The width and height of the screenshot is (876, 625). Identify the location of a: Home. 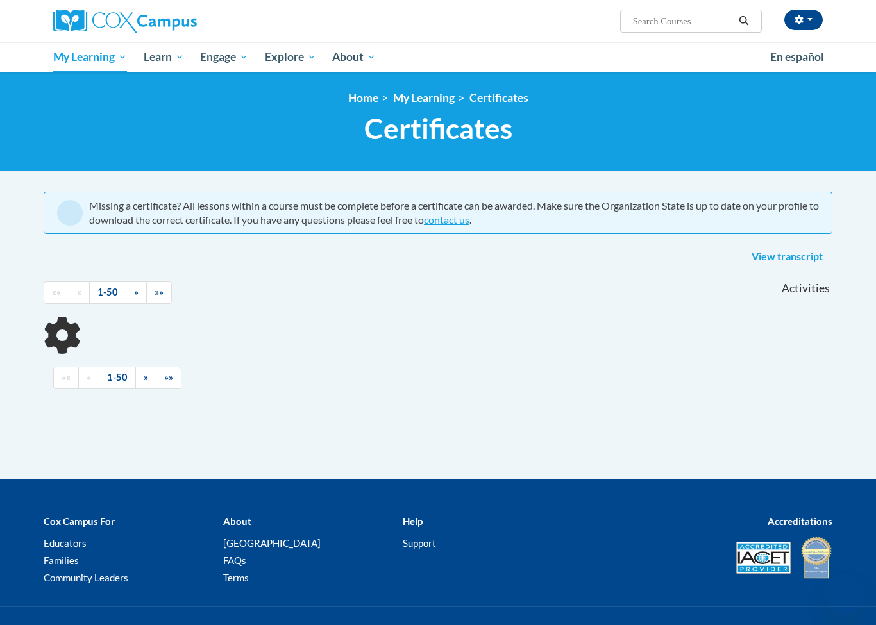
(363, 97).